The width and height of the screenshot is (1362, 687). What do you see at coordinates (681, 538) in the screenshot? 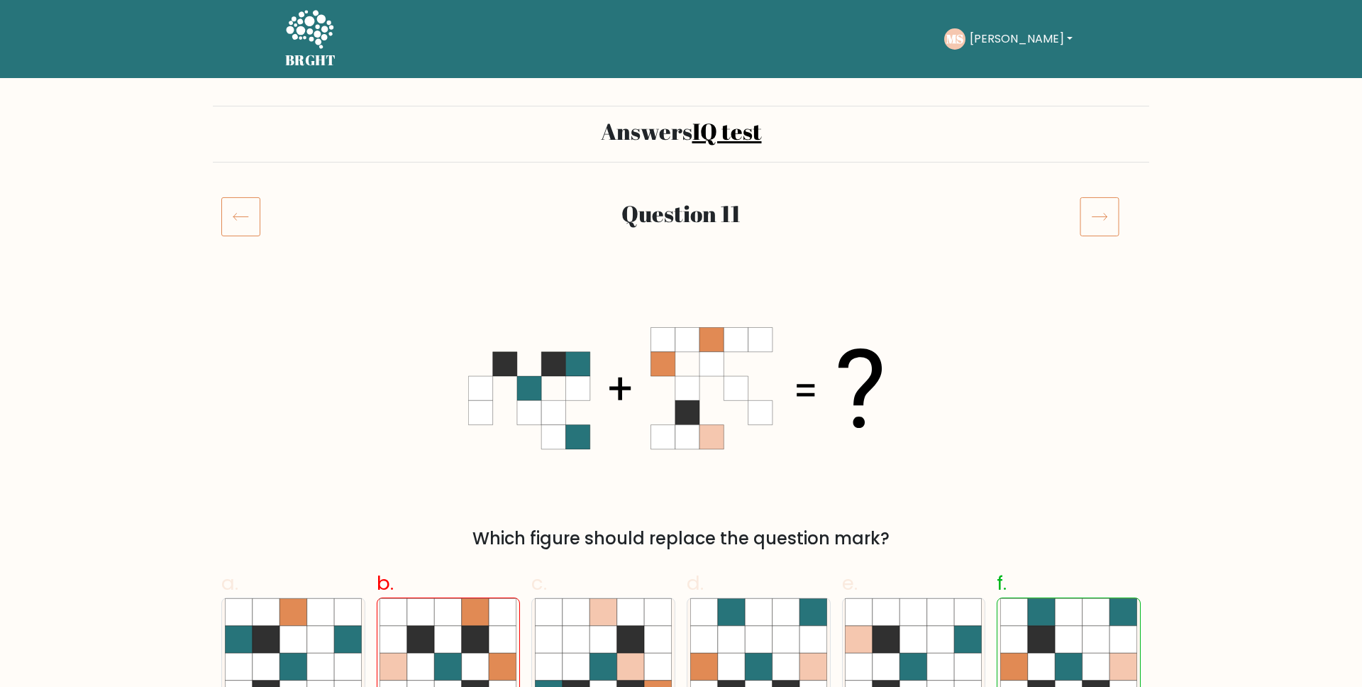
I see `div: Which figure should replace the question mark?` at bounding box center [681, 538].